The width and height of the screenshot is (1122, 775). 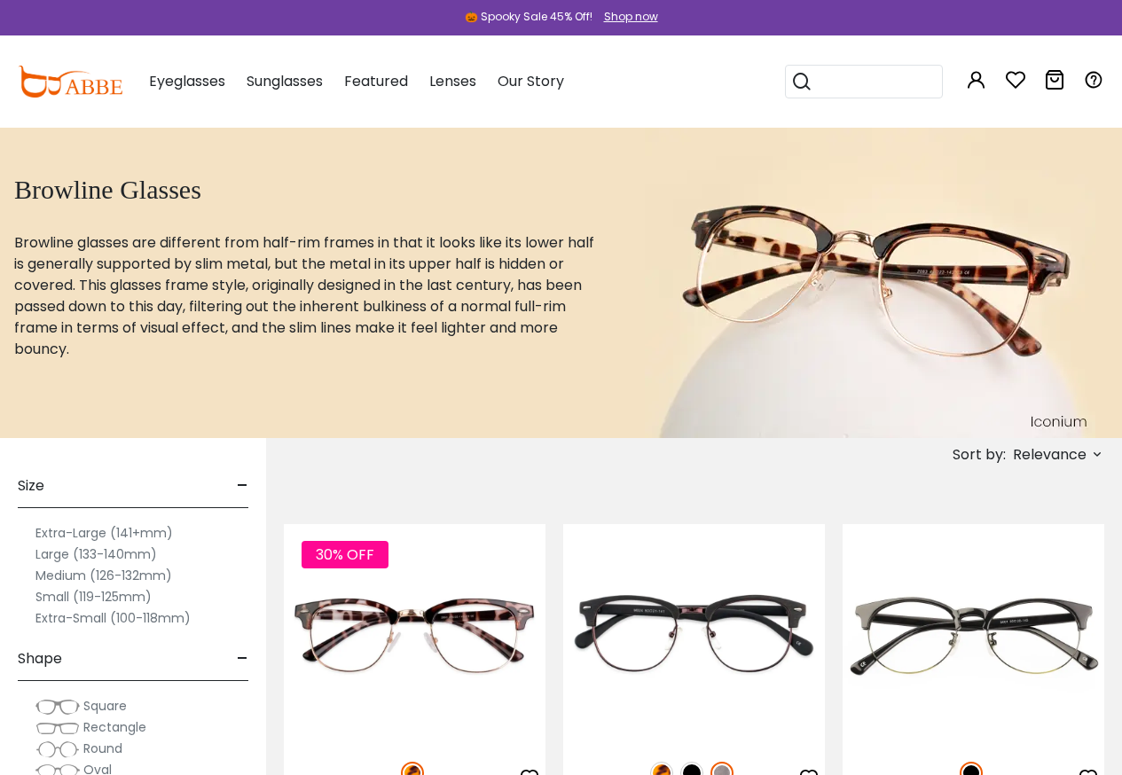 What do you see at coordinates (40, 659) in the screenshot?
I see `span: Shape` at bounding box center [40, 659].